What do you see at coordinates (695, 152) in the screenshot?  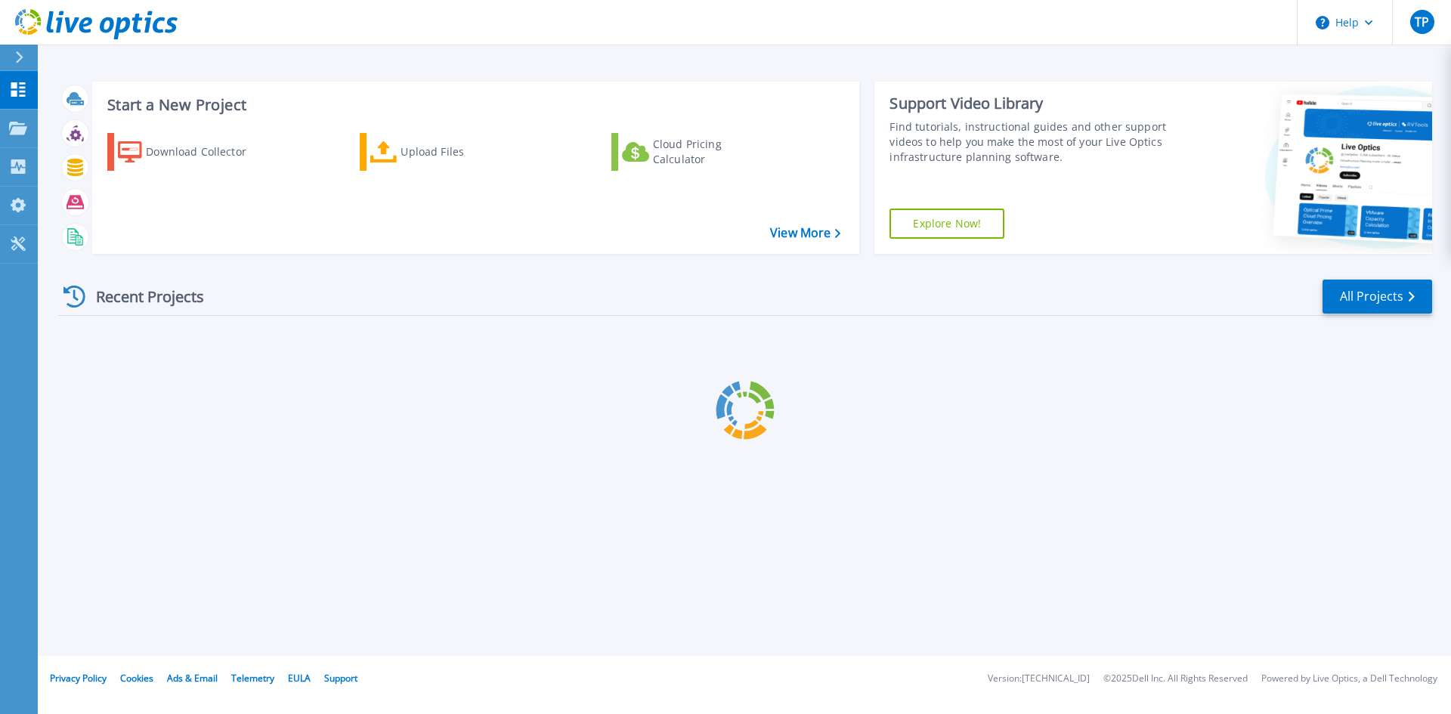 I see `a: Cloud Pricing Calculator` at bounding box center [695, 152].